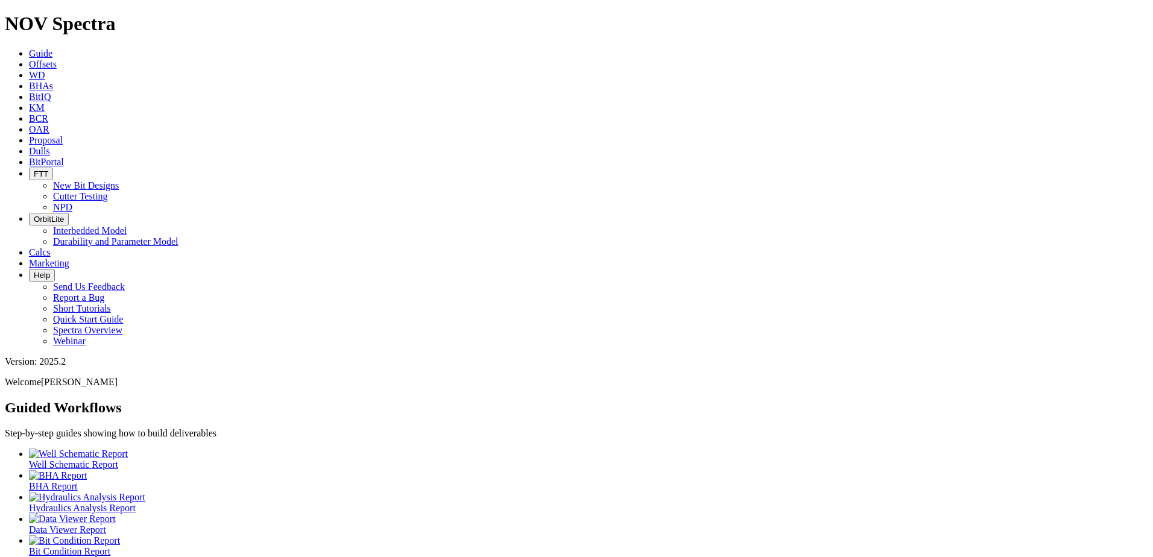 This screenshot has height=557, width=1153. Describe the element at coordinates (576, 408) in the screenshot. I see `h2: Guided Workflows` at that location.